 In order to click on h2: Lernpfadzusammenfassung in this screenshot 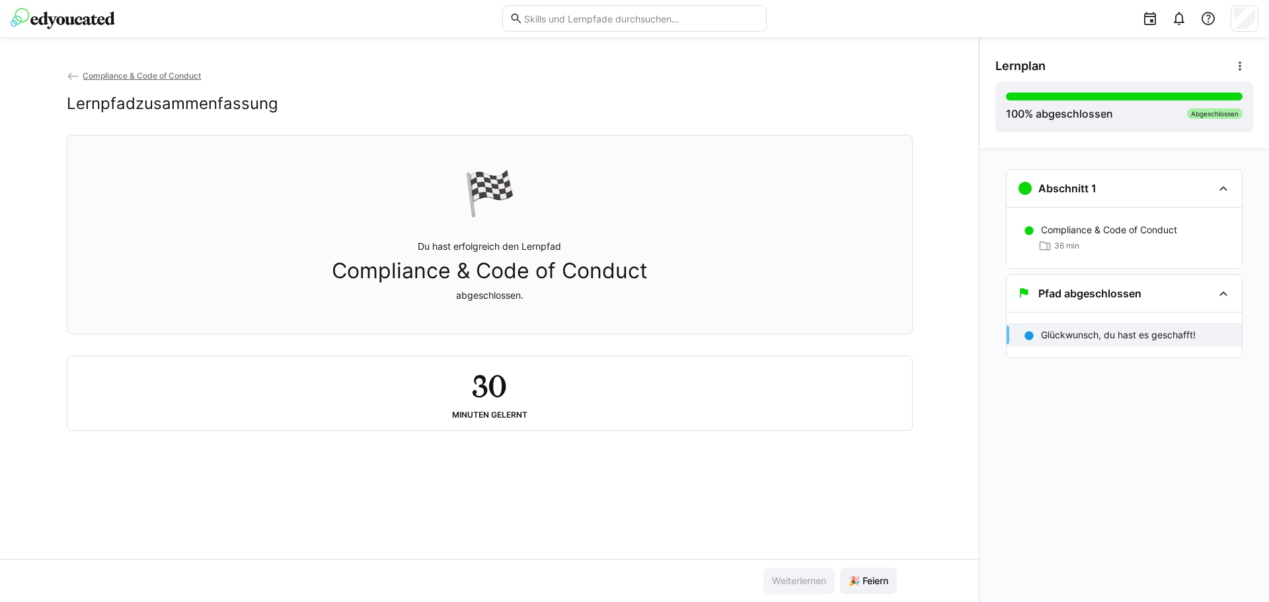, I will do `click(173, 104)`.